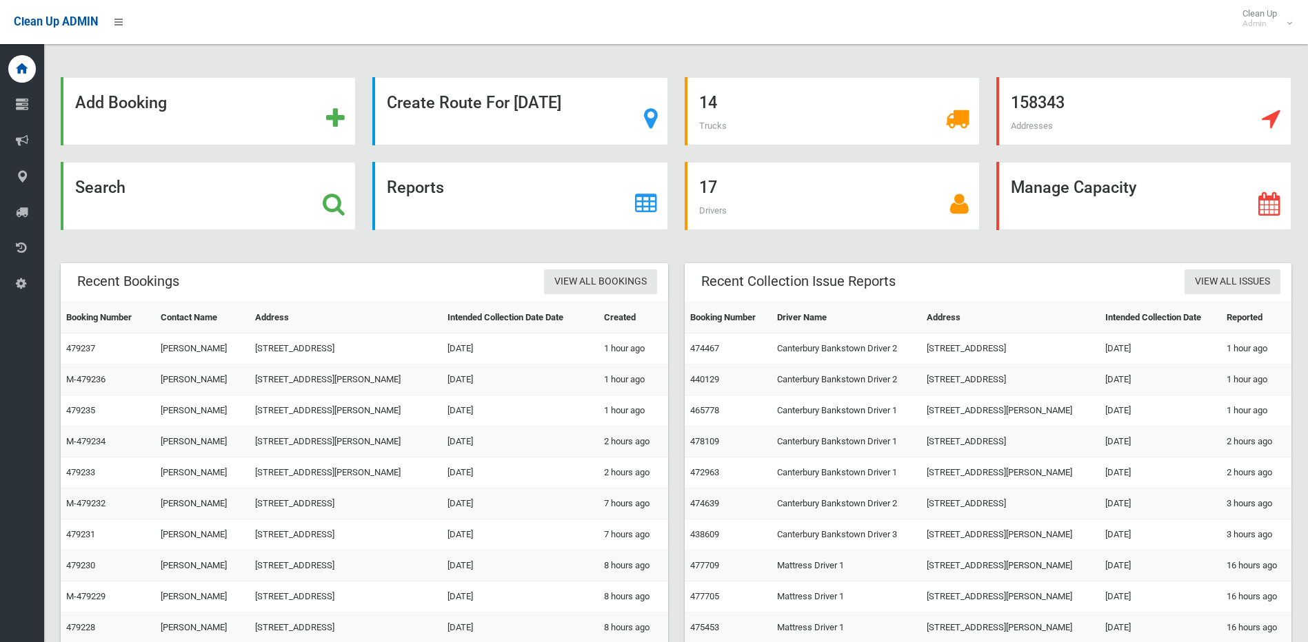 This screenshot has height=642, width=1308. Describe the element at coordinates (705, 379) in the screenshot. I see `a: 440129` at that location.